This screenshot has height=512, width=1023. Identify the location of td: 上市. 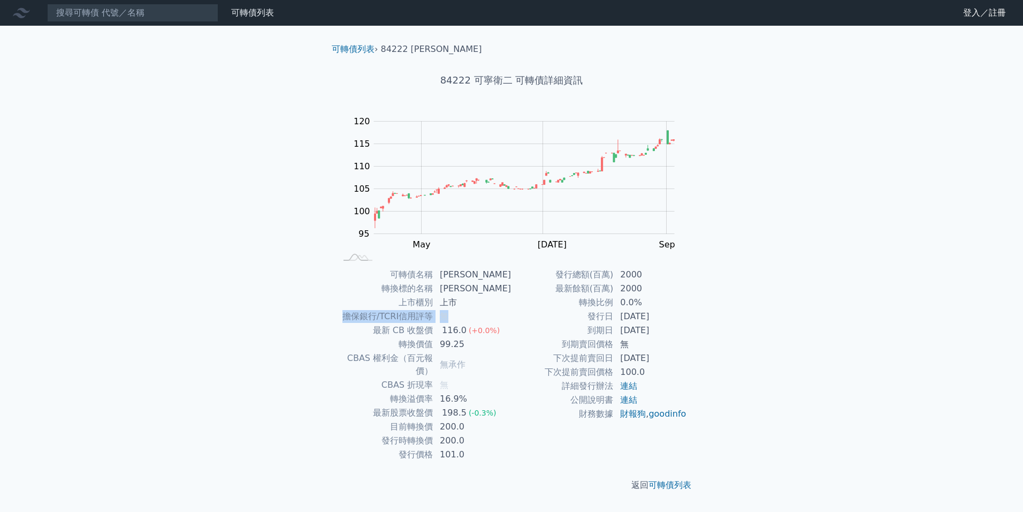
(473, 302).